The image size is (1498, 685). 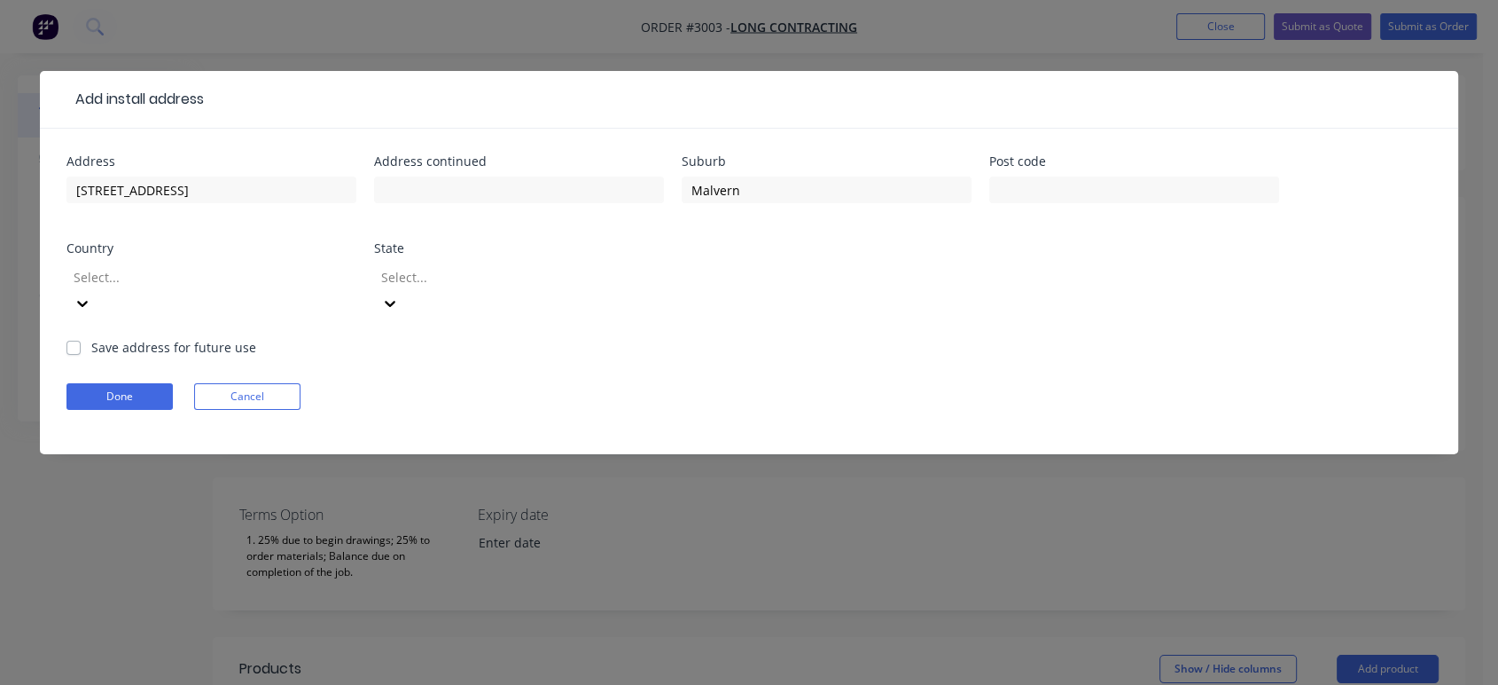 I want to click on div: Add install address, so click(x=135, y=99).